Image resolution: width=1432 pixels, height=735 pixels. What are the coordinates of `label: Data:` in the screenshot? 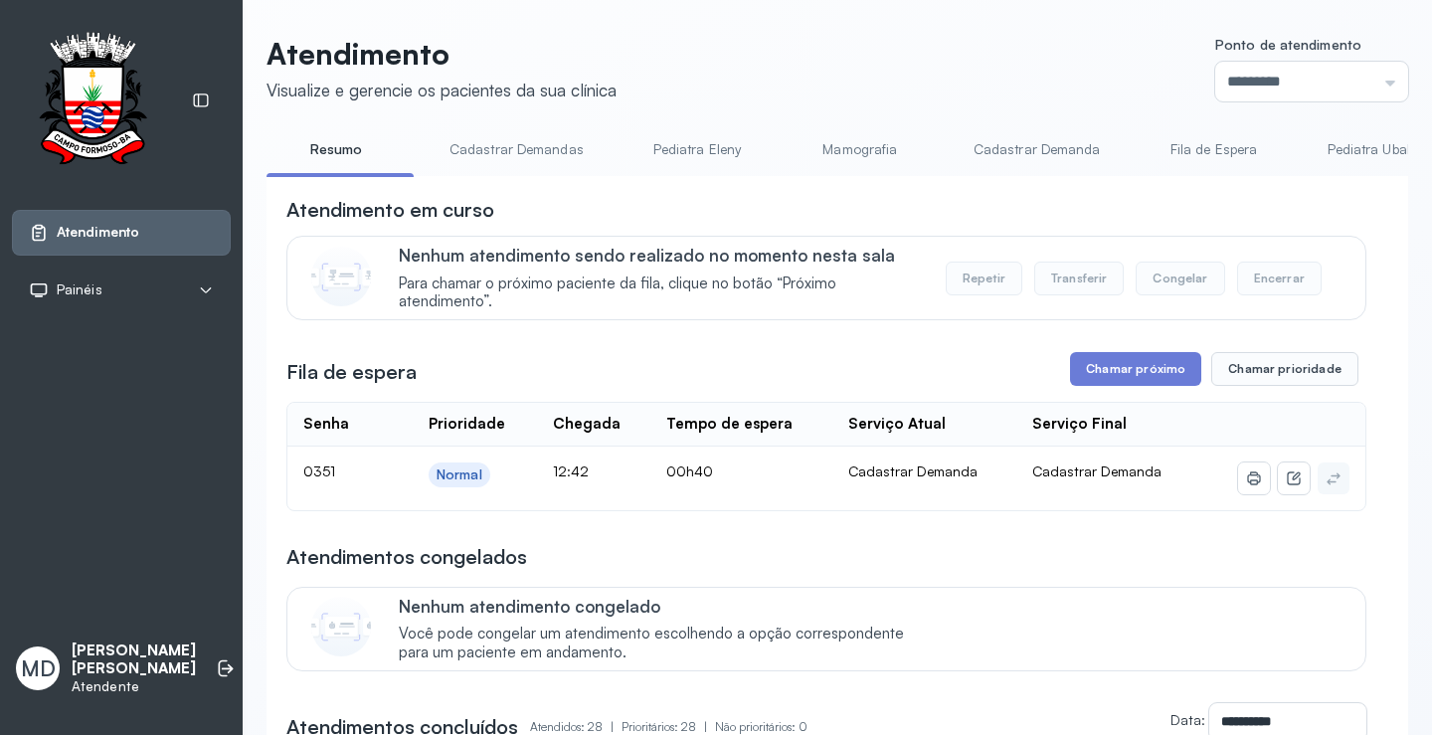 It's located at (1188, 719).